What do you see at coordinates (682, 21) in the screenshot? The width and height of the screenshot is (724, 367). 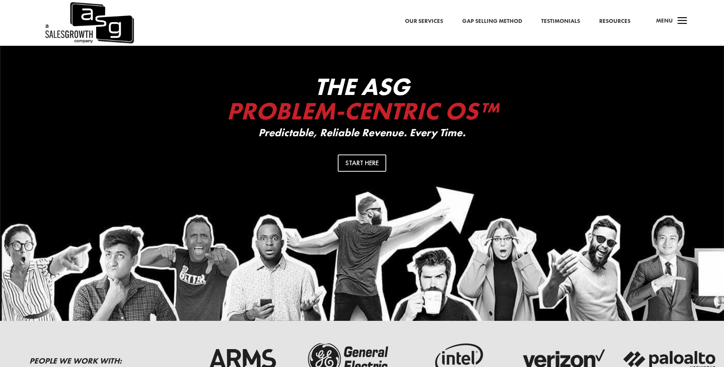 I see `span: a` at bounding box center [682, 21].